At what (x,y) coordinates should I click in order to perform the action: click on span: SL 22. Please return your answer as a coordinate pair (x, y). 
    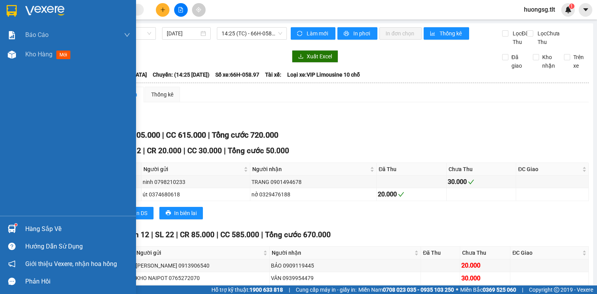
    Looking at the image, I should click on (164, 234).